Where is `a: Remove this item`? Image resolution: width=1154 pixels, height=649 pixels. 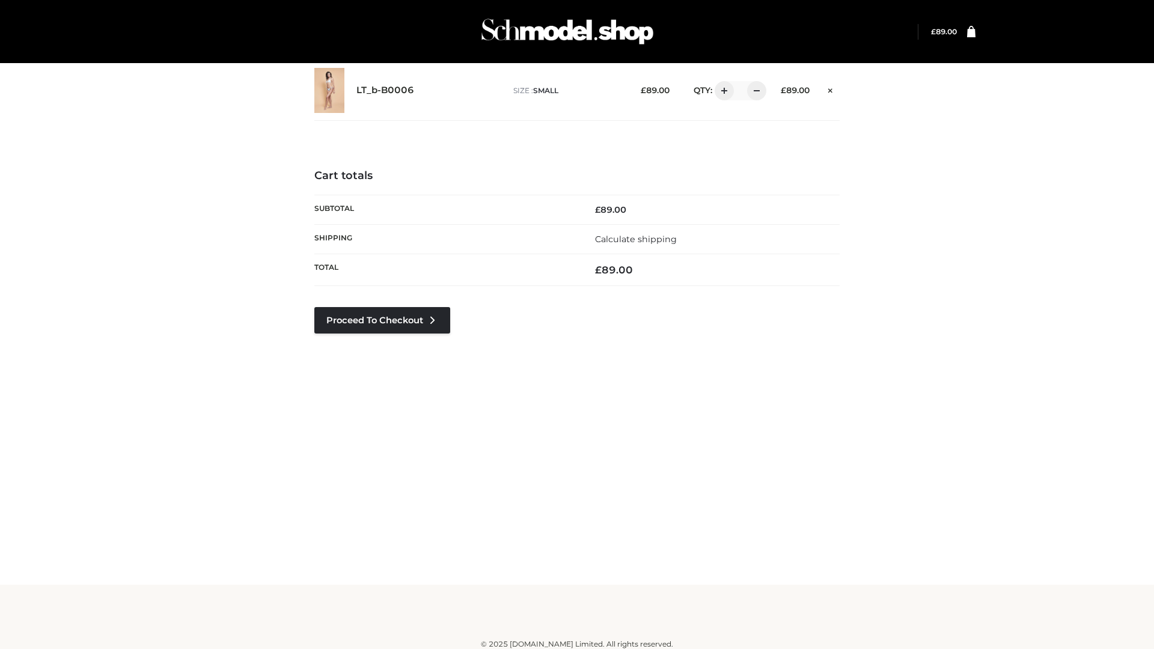
a: Remove this item is located at coordinates (831, 89).